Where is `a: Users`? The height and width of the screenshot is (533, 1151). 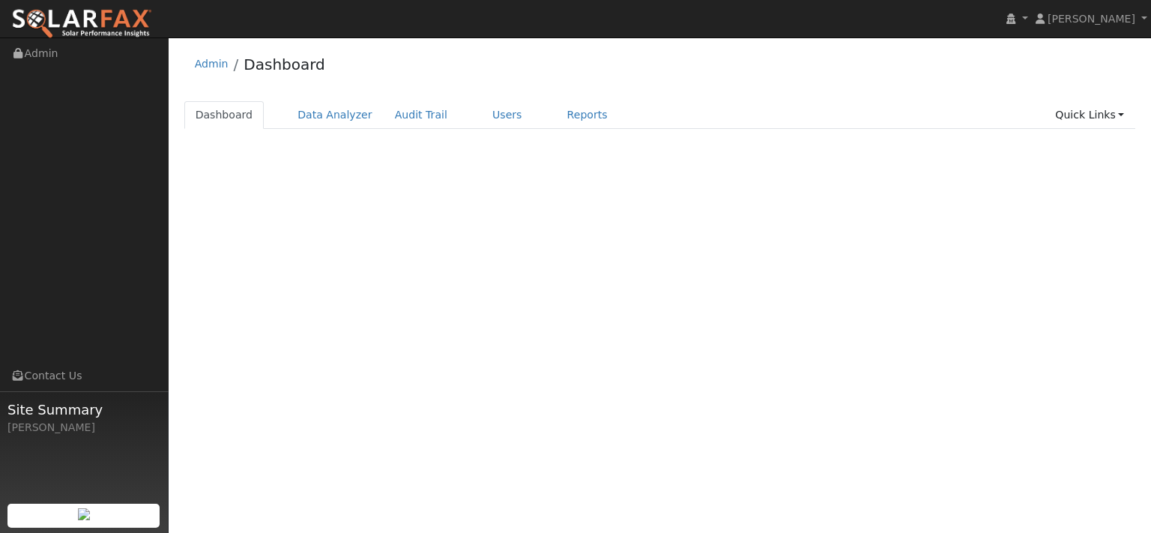 a: Users is located at coordinates (507, 115).